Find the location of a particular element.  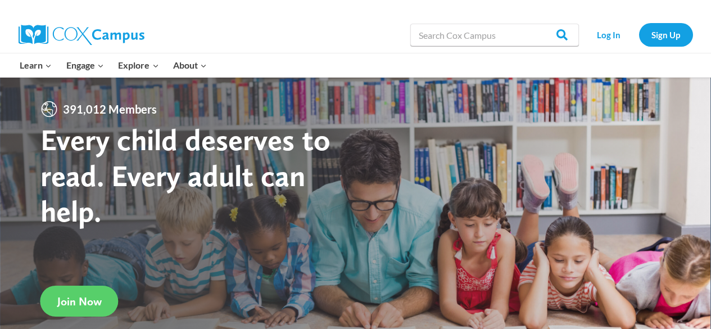

nav: Primary Navigation is located at coordinates (114, 65).